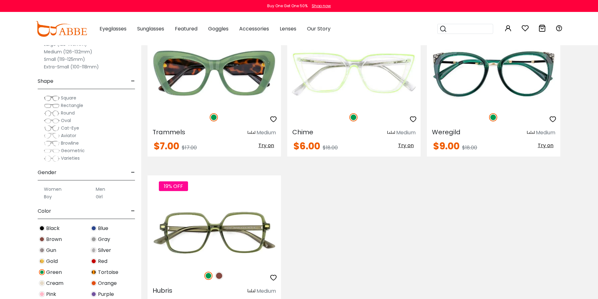 The image size is (598, 299). I want to click on img: Silver, so click(93, 250).